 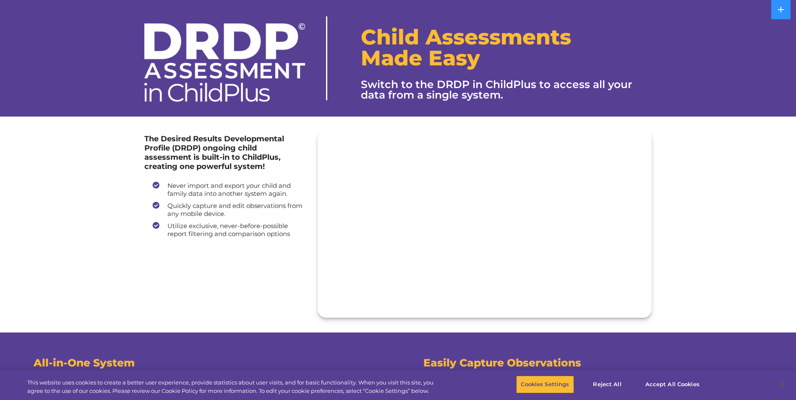 What do you see at coordinates (224, 153) in the screenshot?
I see `h4: The Desired Results Developmental Profile (DRDP) ongoing child assessment is built-in to ChildPlu...` at bounding box center [224, 153].